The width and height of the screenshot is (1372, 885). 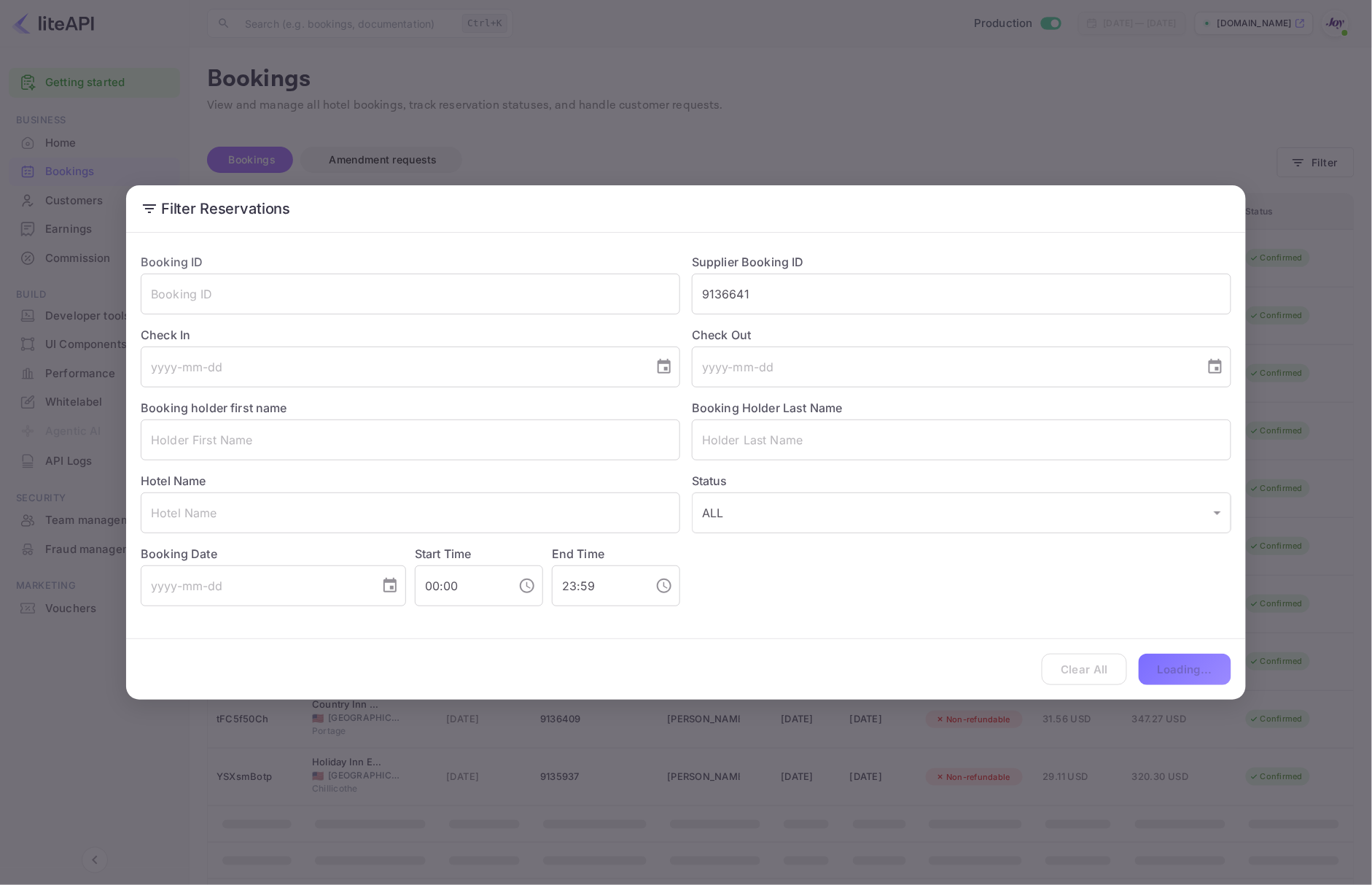 What do you see at coordinates (767, 408) in the screenshot?
I see `label: Booking Holder Last Name` at bounding box center [767, 408].